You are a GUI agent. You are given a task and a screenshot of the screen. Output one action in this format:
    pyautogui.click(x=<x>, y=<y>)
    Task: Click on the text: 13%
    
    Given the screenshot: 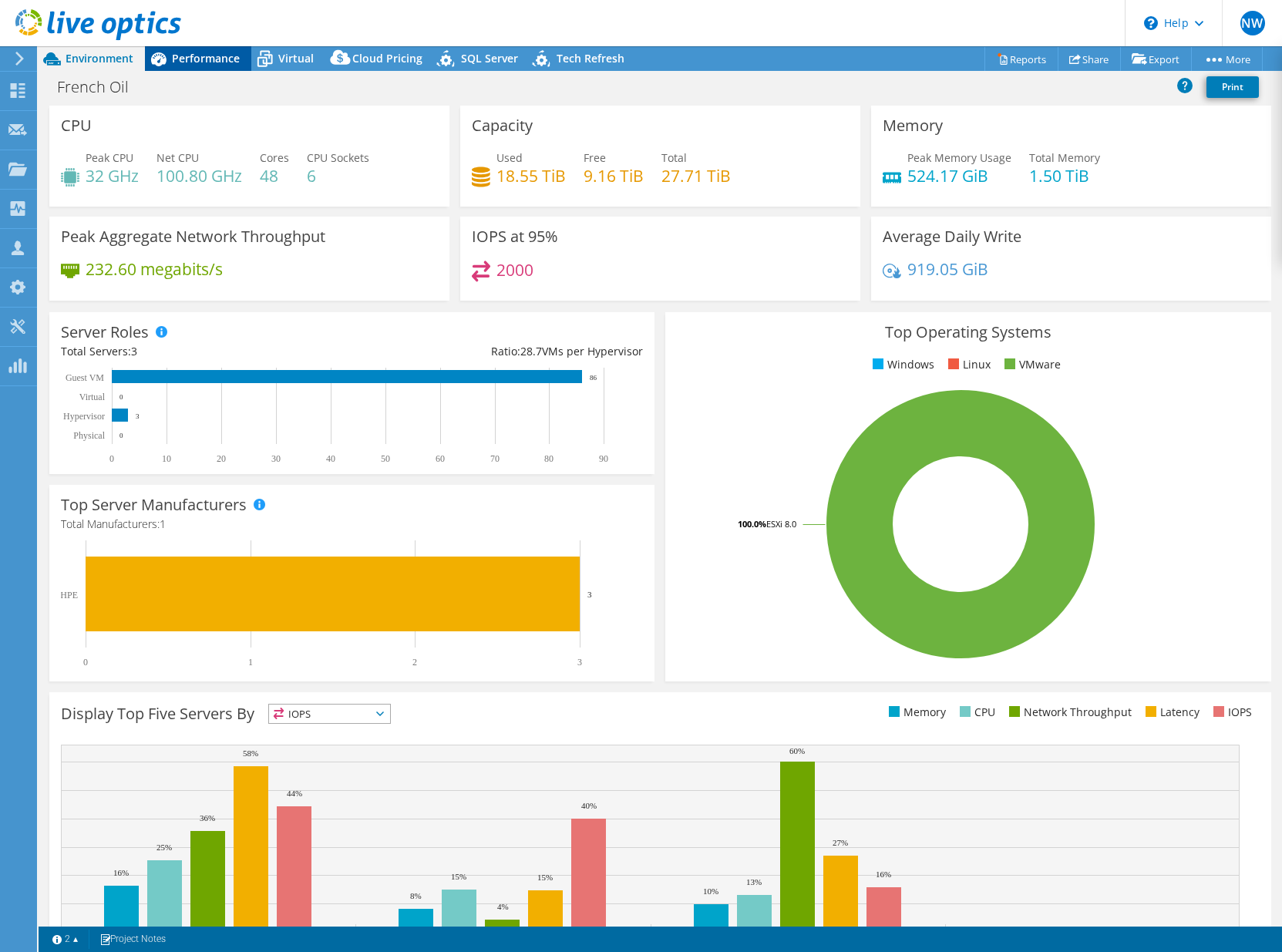 What is the action you would take?
    pyautogui.click(x=754, y=882)
    